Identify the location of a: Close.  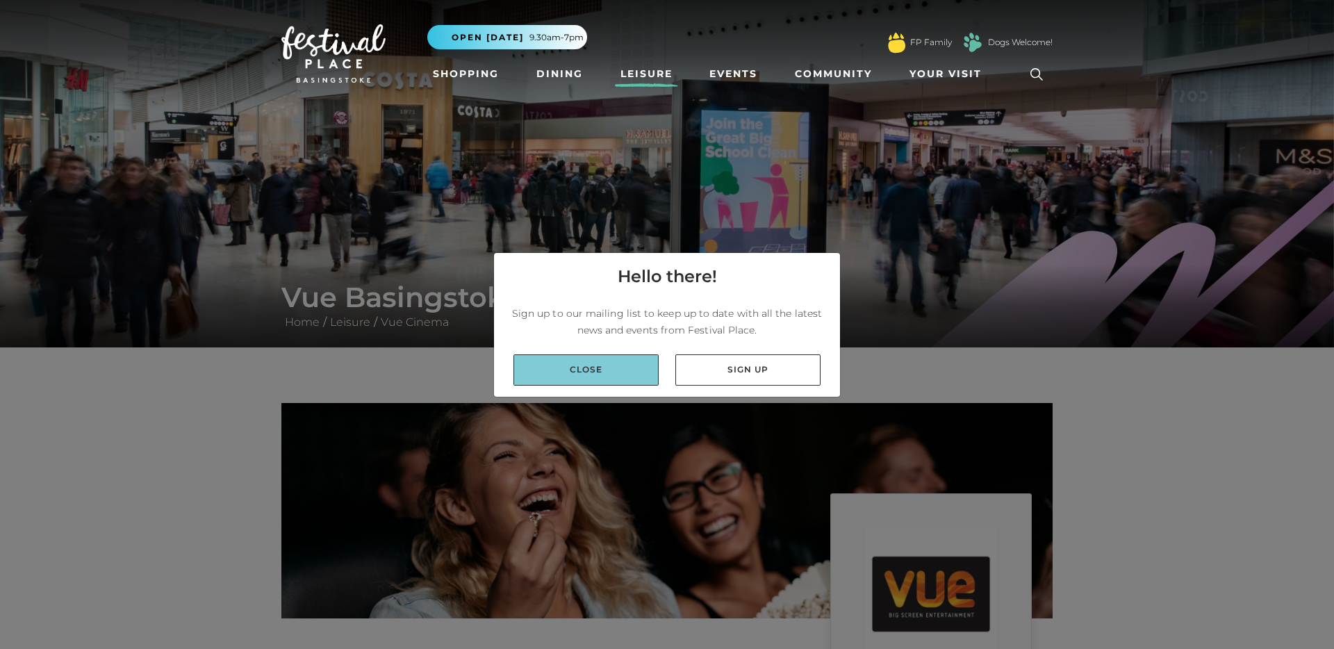
(586, 370).